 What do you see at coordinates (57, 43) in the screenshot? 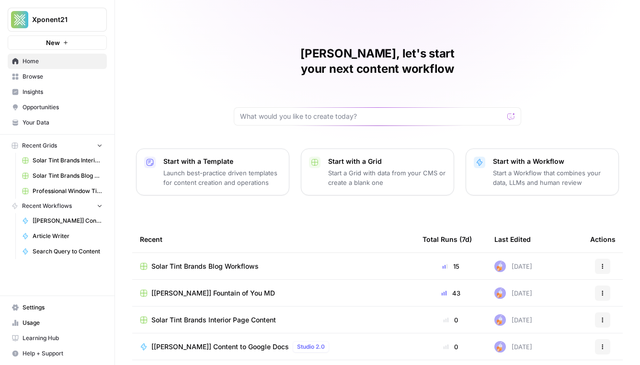
I see `button: New` at bounding box center [57, 43].